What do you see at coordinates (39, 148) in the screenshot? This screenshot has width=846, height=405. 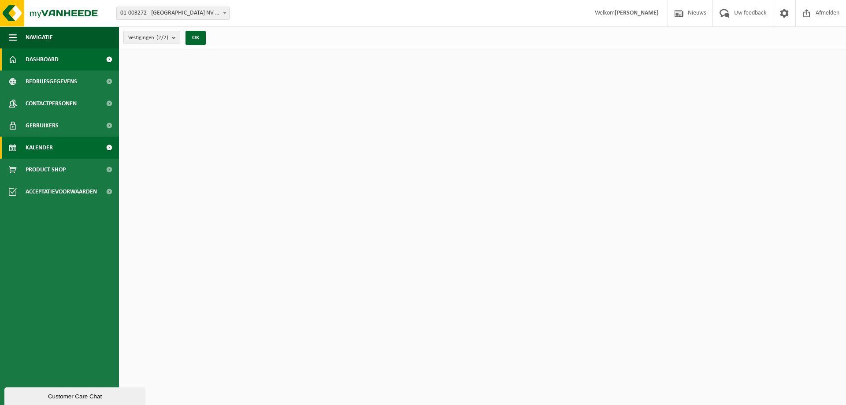 I see `span: Kalender` at bounding box center [39, 148].